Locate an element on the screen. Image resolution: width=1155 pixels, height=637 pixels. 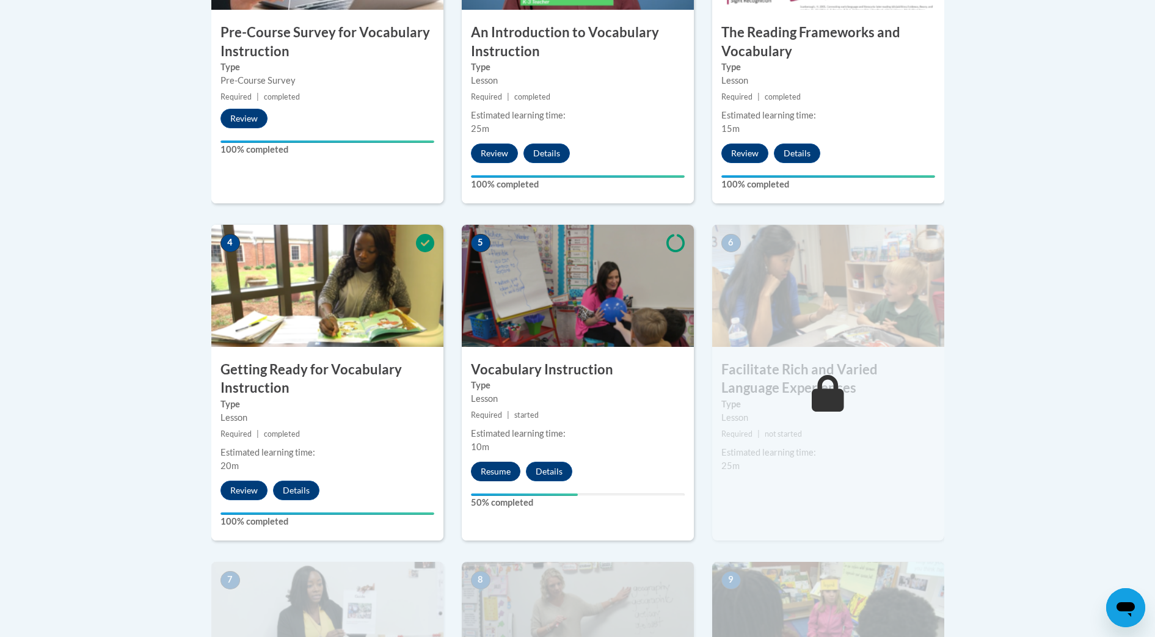
span: 10m is located at coordinates (480, 447).